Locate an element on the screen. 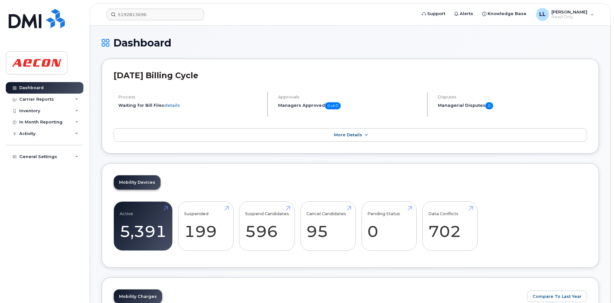  span: More Details is located at coordinates (348, 135).